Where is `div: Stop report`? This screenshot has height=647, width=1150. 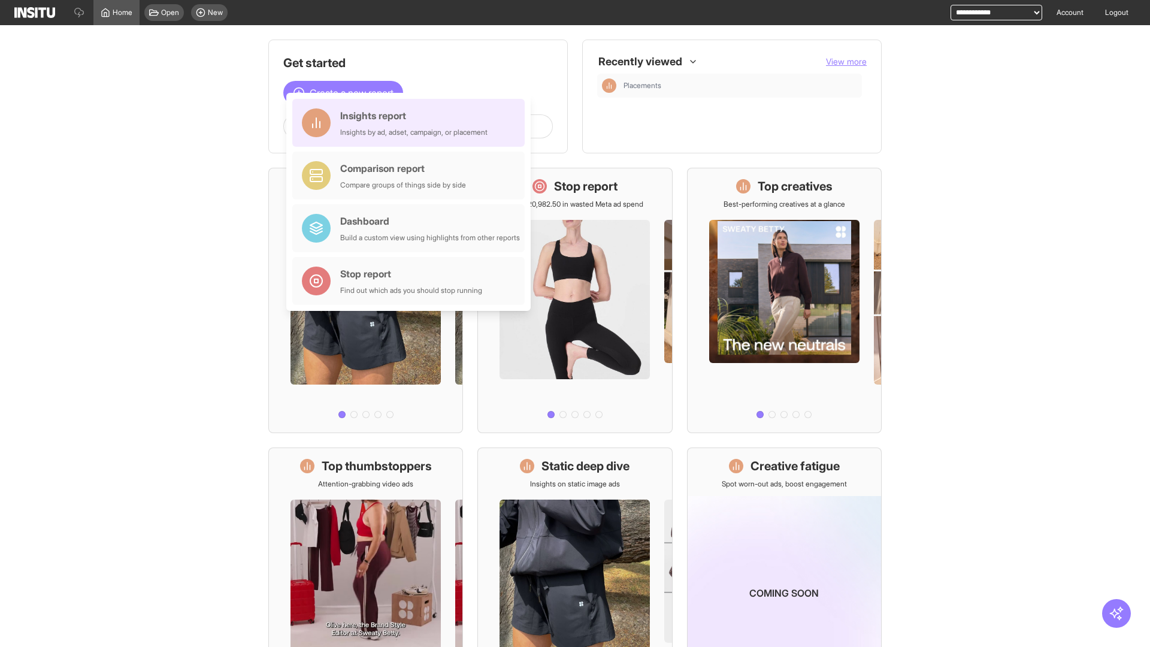 div: Stop report is located at coordinates (411, 274).